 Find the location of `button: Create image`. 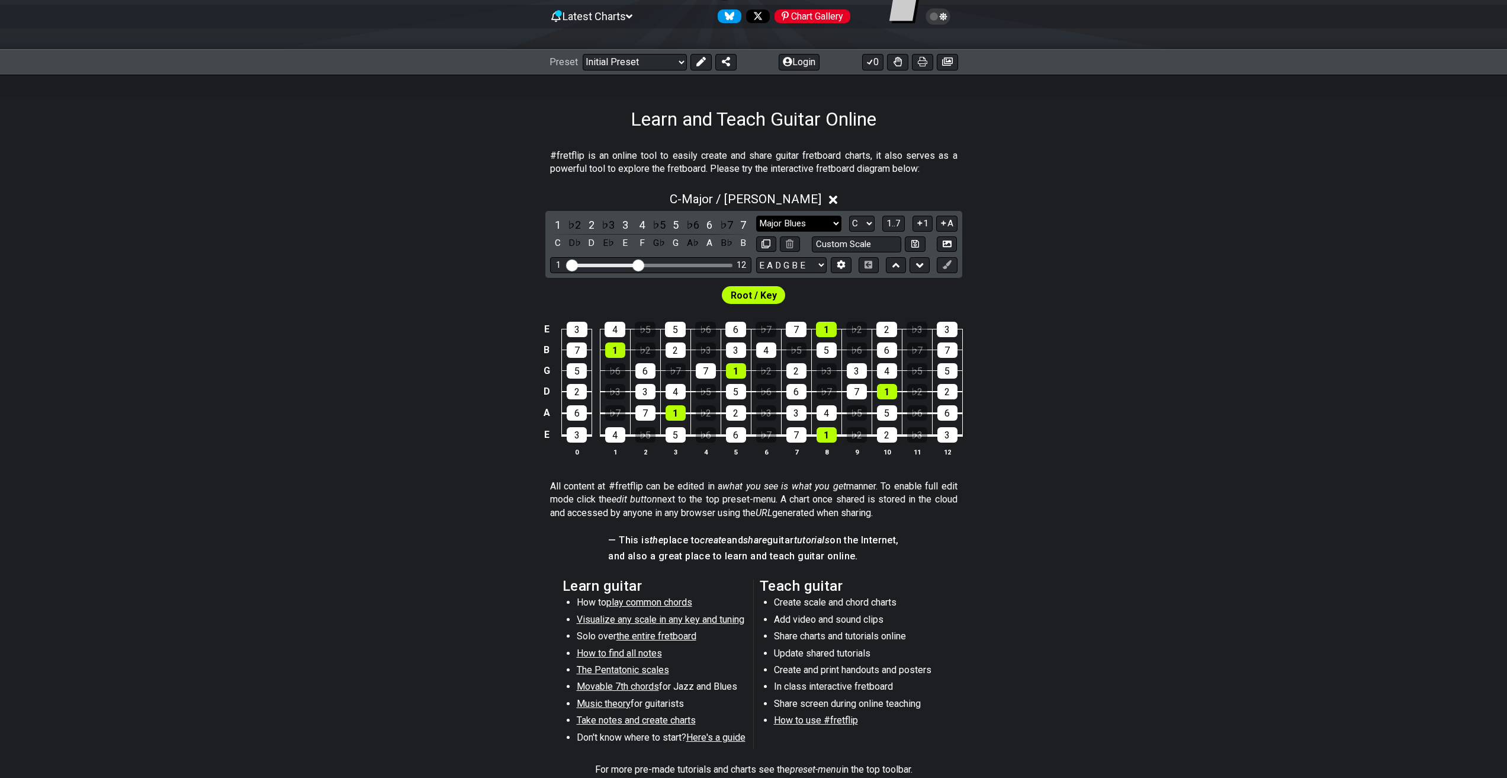

button: Create image is located at coordinates (948, 62).